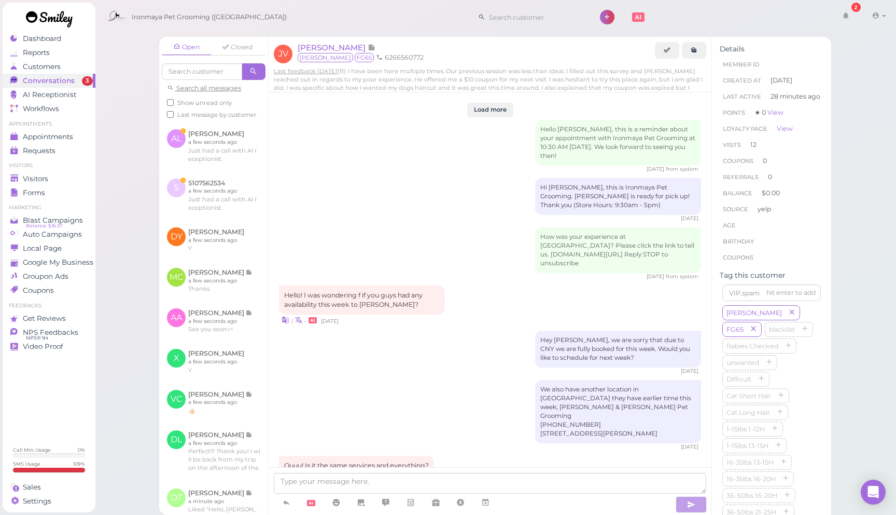  What do you see at coordinates (42, 248) in the screenshot?
I see `span: Local Page` at bounding box center [42, 248].